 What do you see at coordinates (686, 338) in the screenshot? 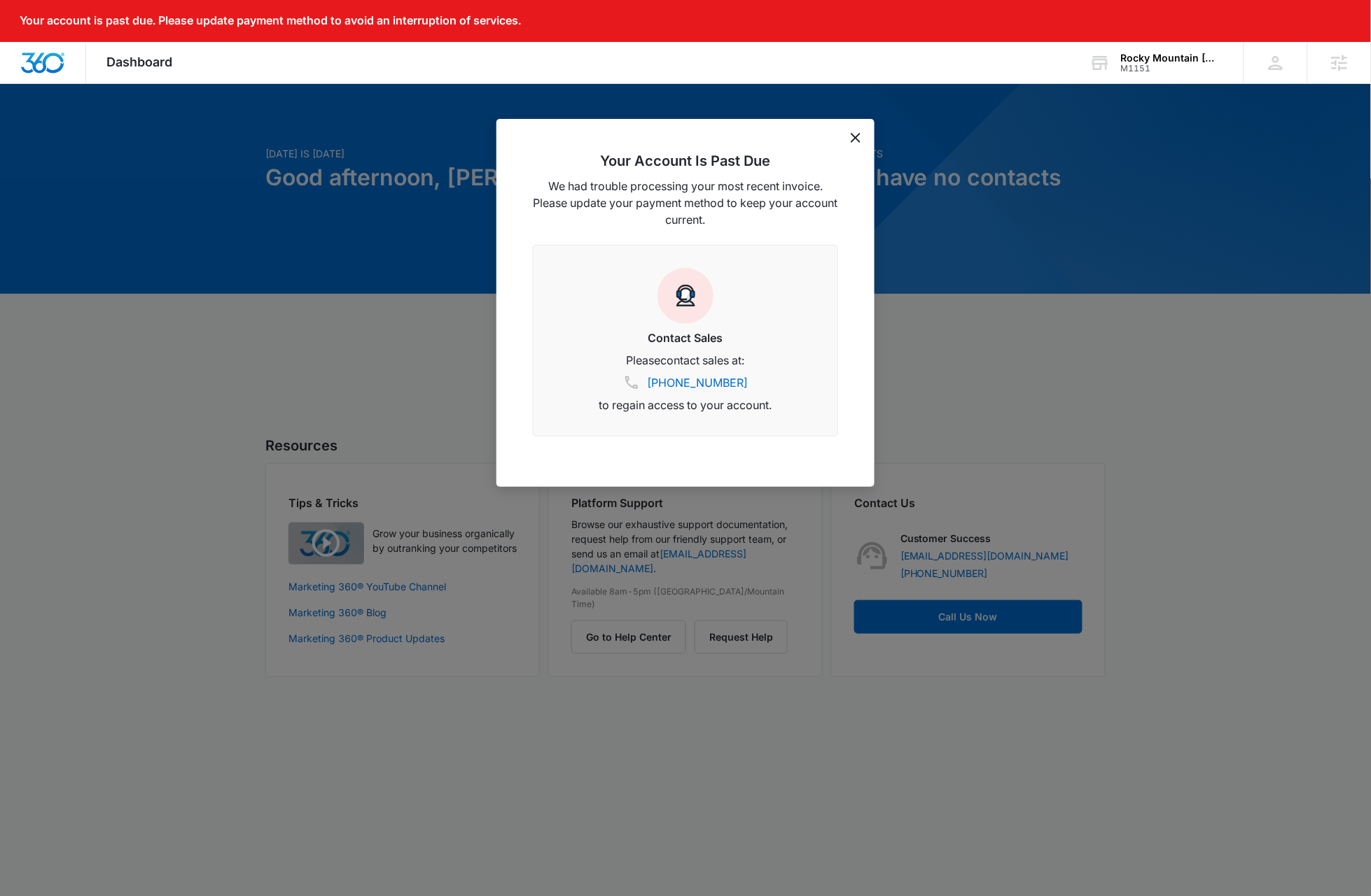
I see `h3: Contact Sales` at bounding box center [686, 338].